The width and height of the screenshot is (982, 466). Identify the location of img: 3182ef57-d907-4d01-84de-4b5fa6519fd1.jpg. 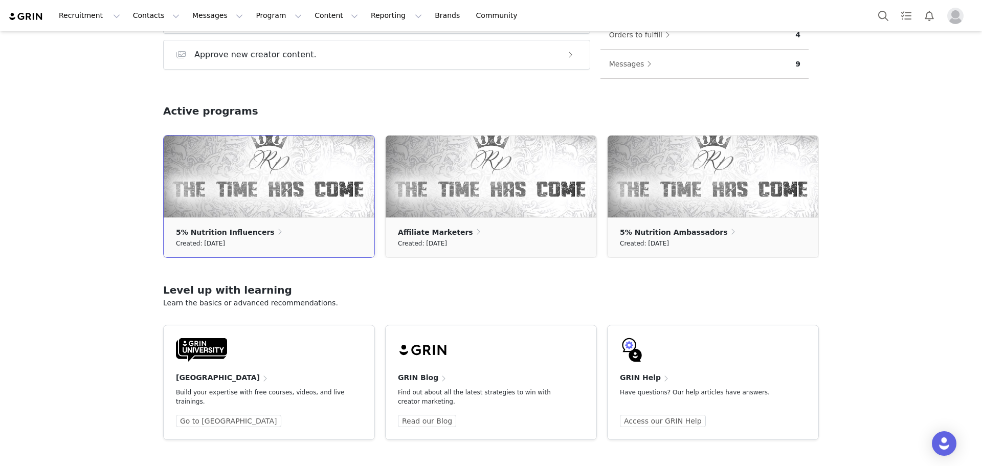
(713, 176).